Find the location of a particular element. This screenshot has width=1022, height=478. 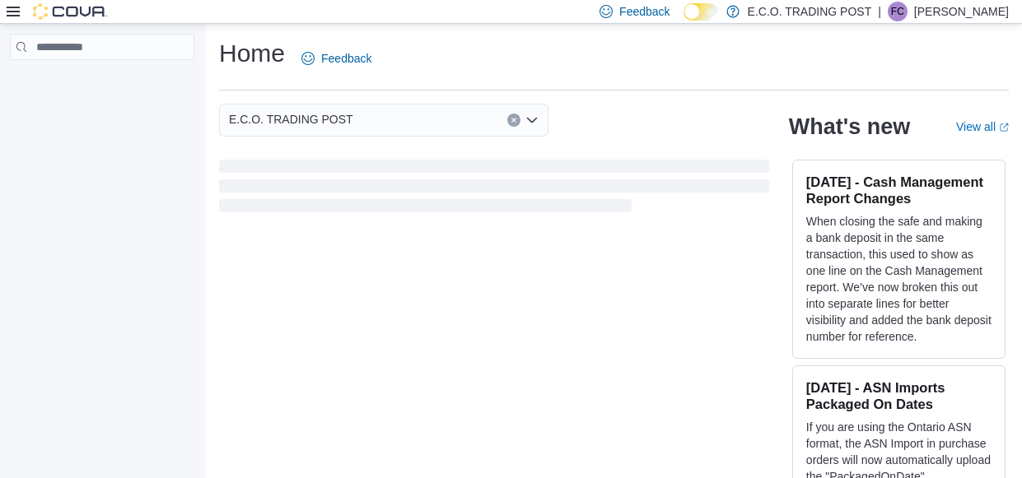

svg: External link is located at coordinates (1004, 128).